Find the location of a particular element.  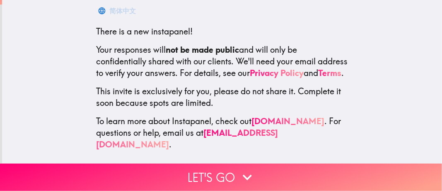

p: To learn more about Instapanel, check out . For questions or help, email us at . is located at coordinates (222, 133).